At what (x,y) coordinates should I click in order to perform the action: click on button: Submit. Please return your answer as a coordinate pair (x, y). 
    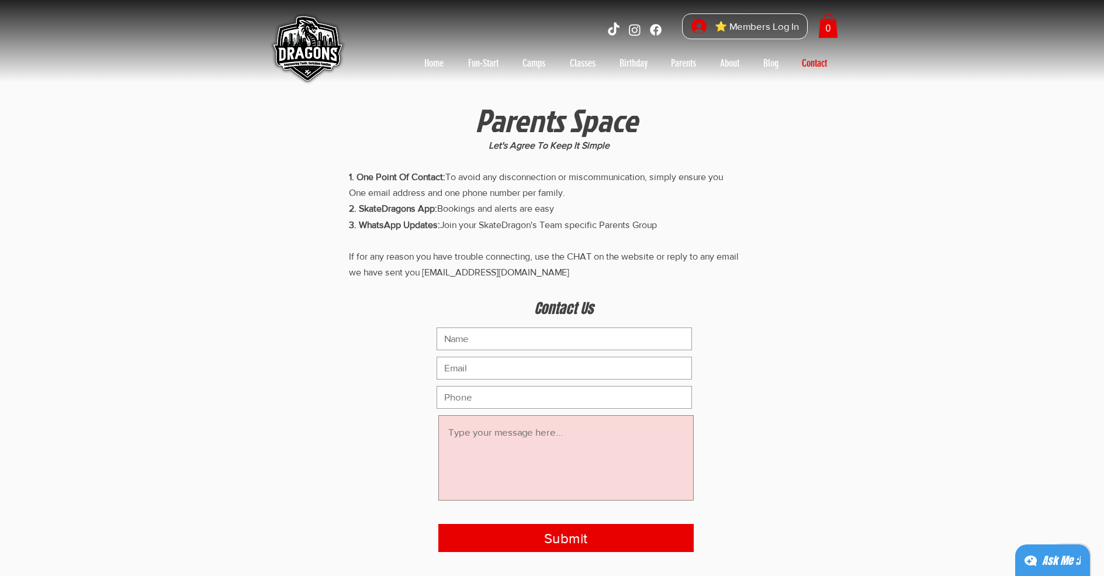
    Looking at the image, I should click on (566, 538).